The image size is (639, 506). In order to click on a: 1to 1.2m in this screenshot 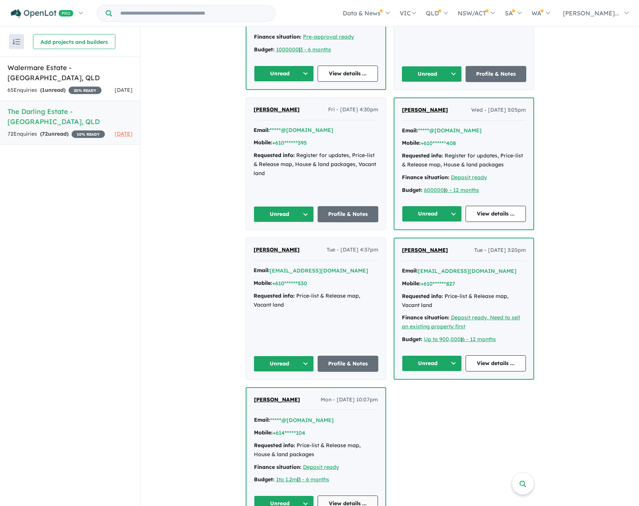, I will do `click(286, 479)`.